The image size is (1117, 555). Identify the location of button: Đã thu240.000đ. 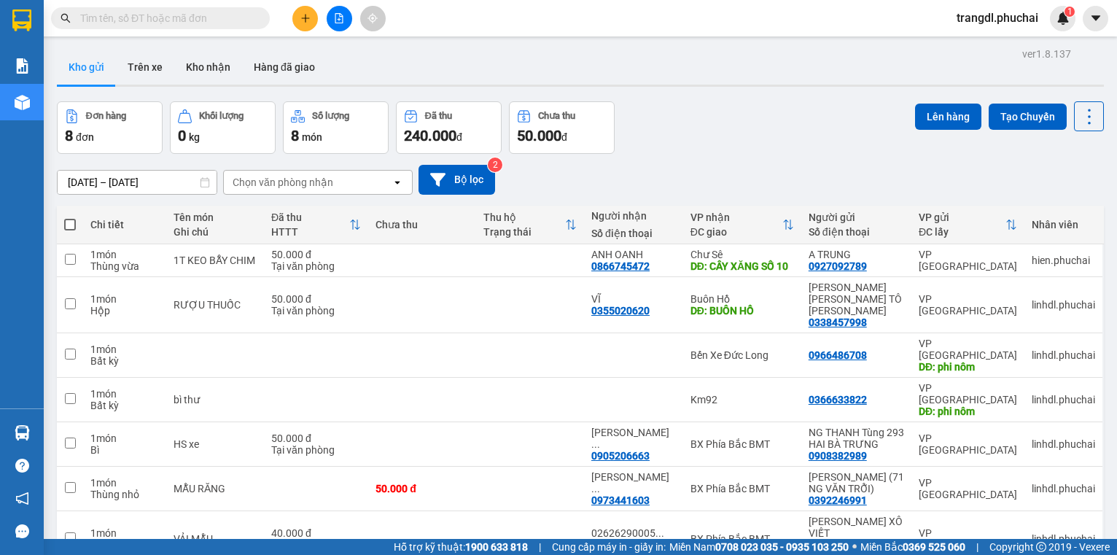
(448, 128).